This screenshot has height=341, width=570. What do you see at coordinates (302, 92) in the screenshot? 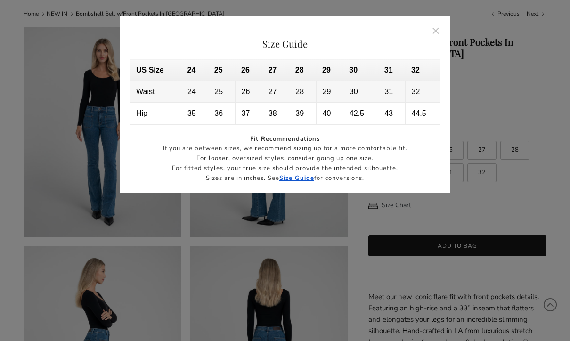
I see `td: 28` at bounding box center [302, 92].